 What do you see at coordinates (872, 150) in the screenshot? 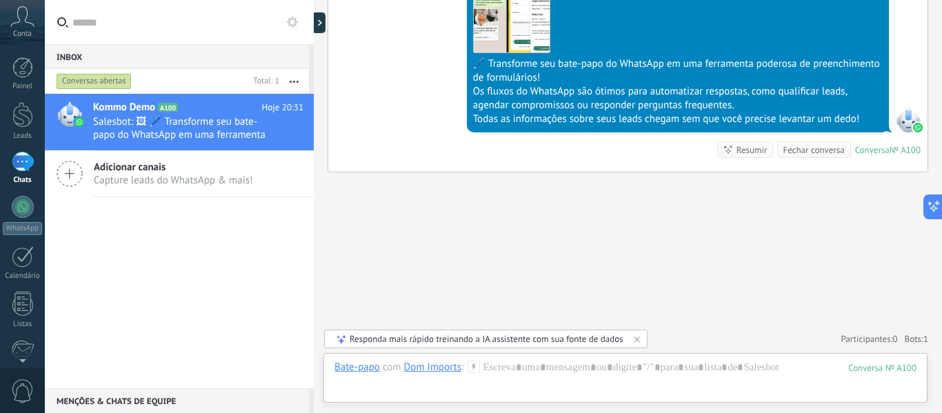
I see `div: Conversa` at bounding box center [872, 150].